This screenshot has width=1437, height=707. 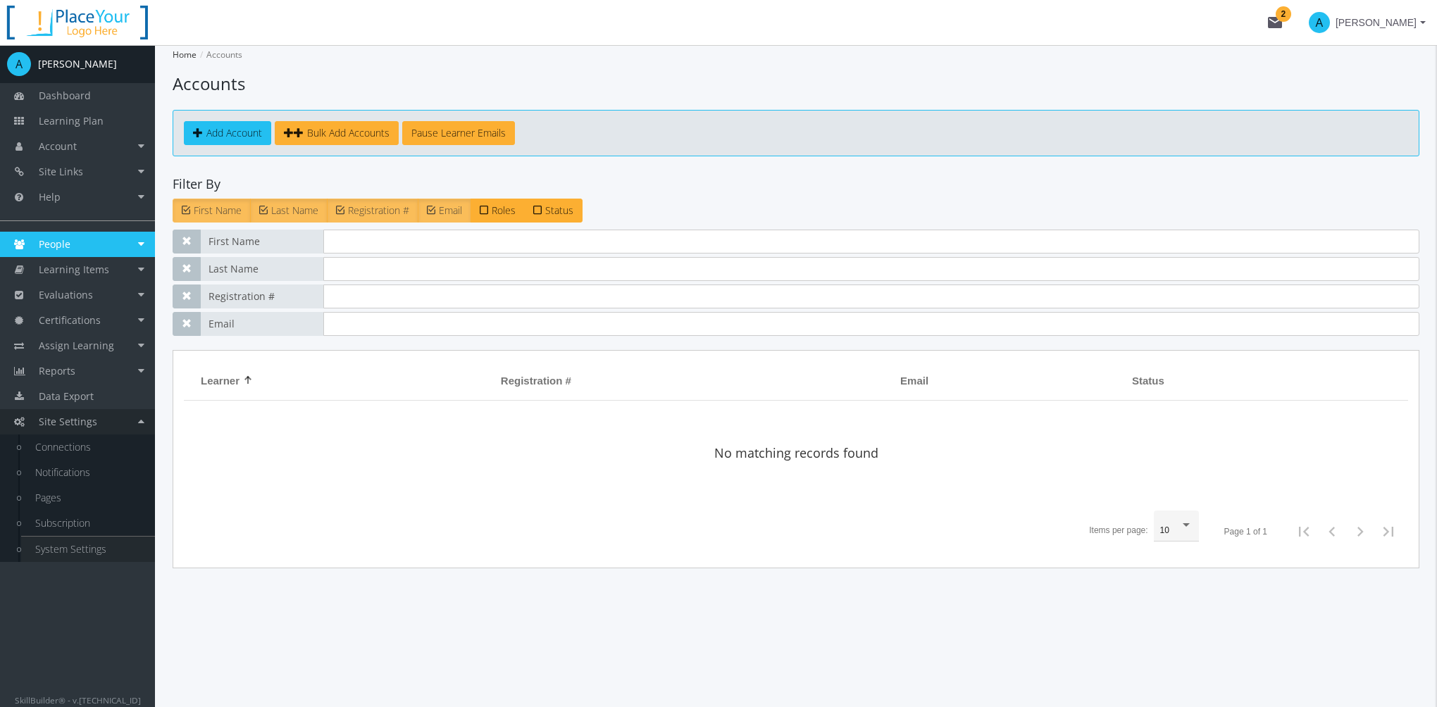 What do you see at coordinates (1360, 532) in the screenshot?
I see `button: Next page` at bounding box center [1360, 532].